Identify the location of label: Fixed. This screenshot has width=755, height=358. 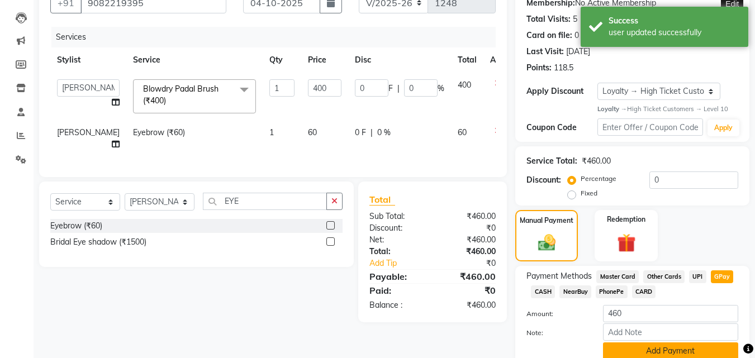
(589, 193).